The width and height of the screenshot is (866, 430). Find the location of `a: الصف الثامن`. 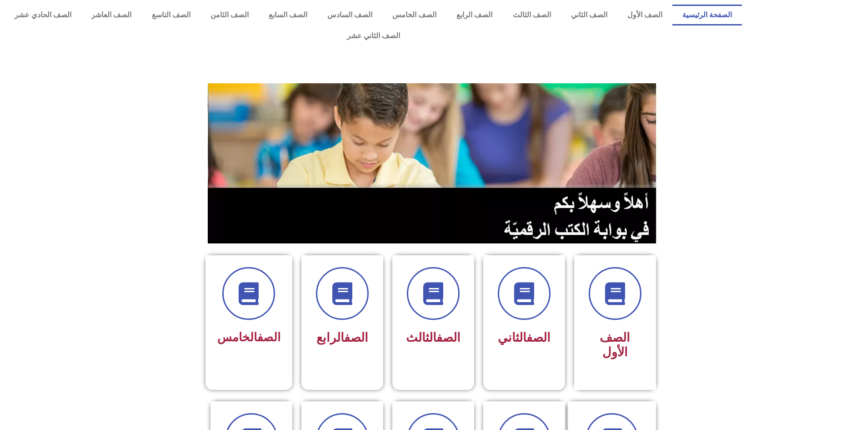

a: الصف الثامن is located at coordinates (230, 15).